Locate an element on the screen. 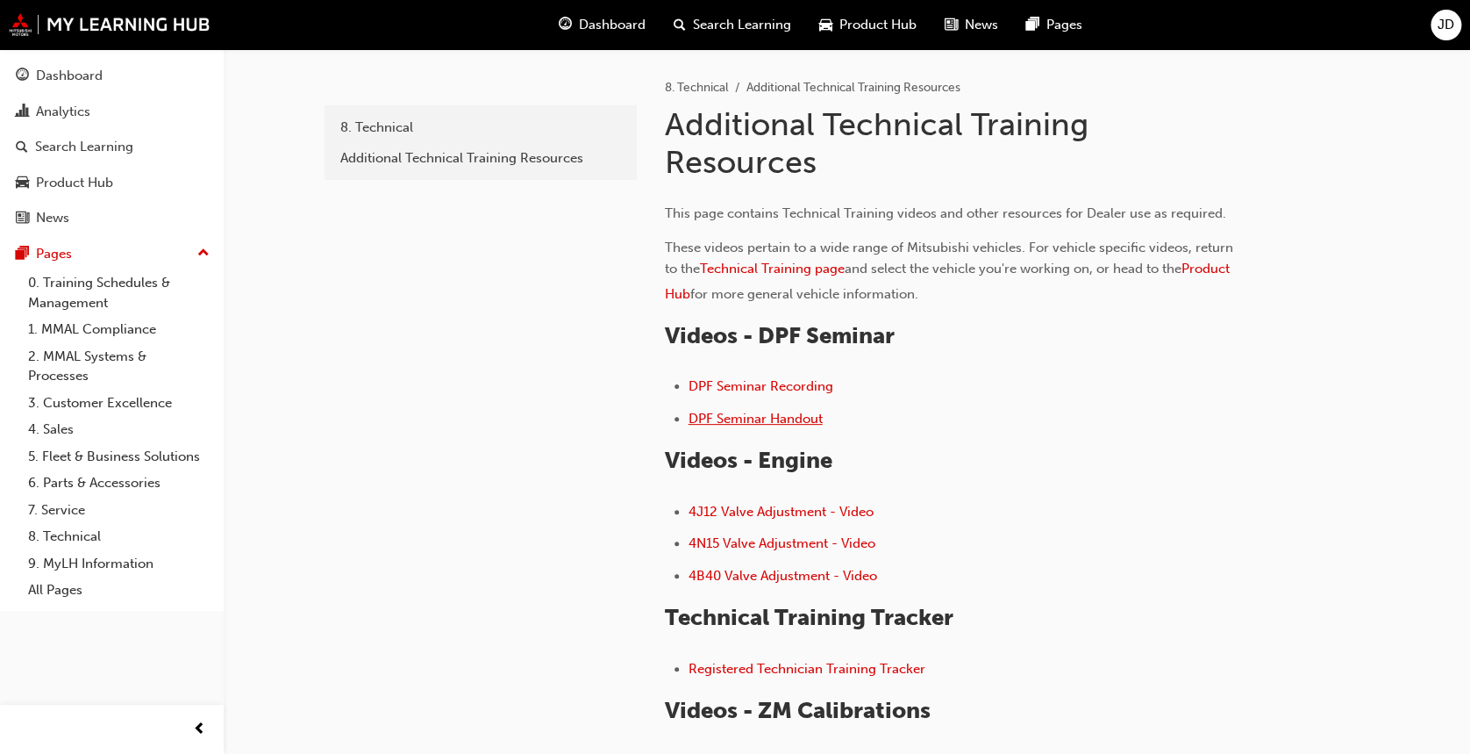  a: 4B40 Valve Adjustment - Video is located at coordinates (783, 576).